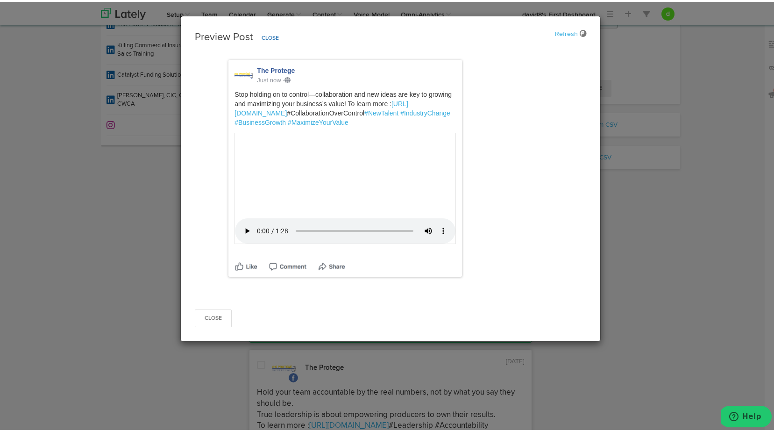 This screenshot has width=774, height=432. Describe the element at coordinates (318, 121) in the screenshot. I see `a: #MaximizeYourValue` at that location.